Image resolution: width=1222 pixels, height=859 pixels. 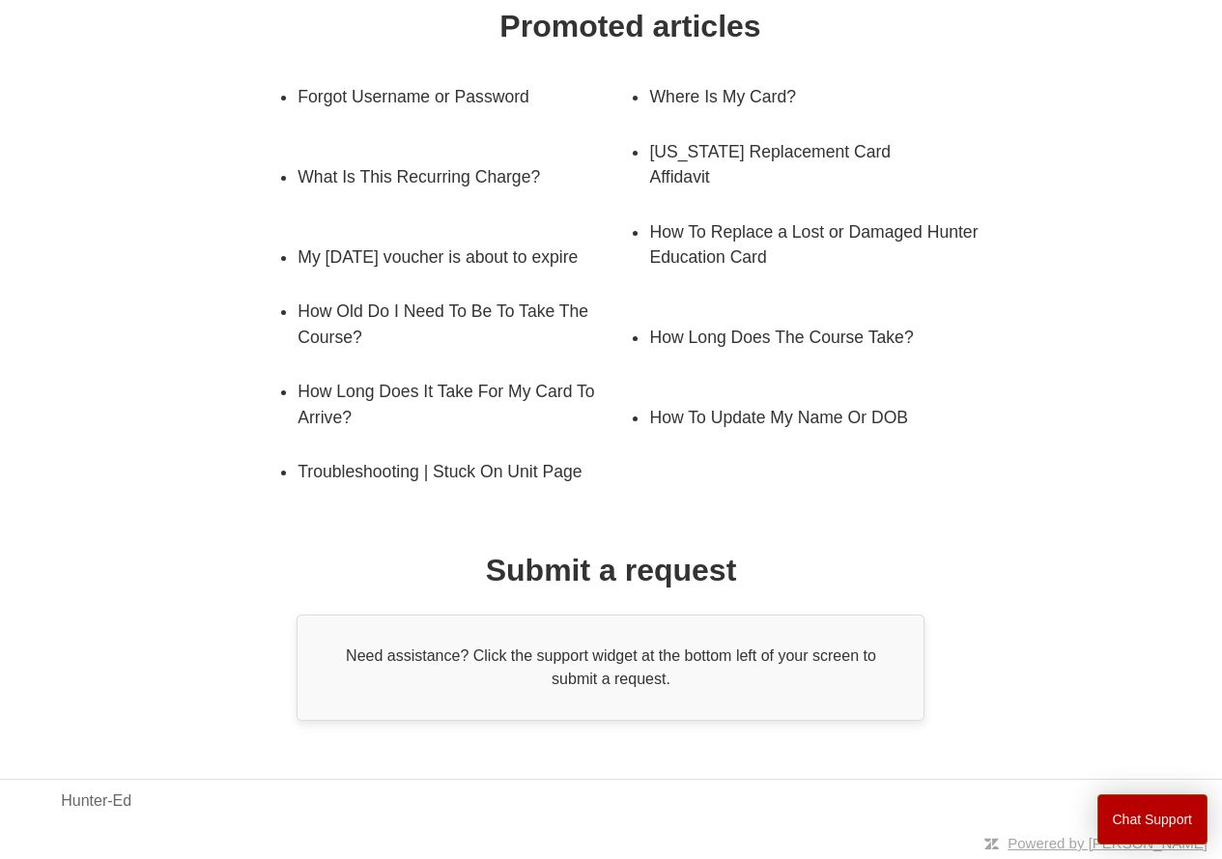 What do you see at coordinates (611, 668) in the screenshot?
I see `div: Need assistance? Click the support widget at the bottom left of your screen to submit a request.` at bounding box center [611, 668].